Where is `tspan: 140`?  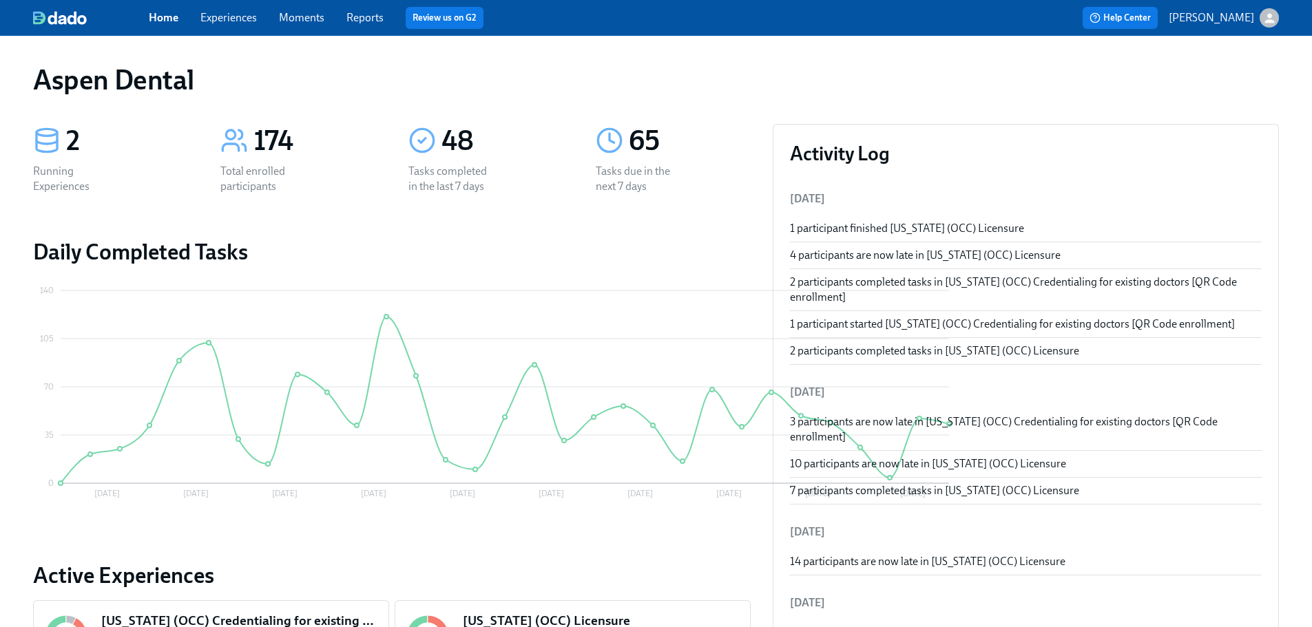
tspan: 140 is located at coordinates (47, 291).